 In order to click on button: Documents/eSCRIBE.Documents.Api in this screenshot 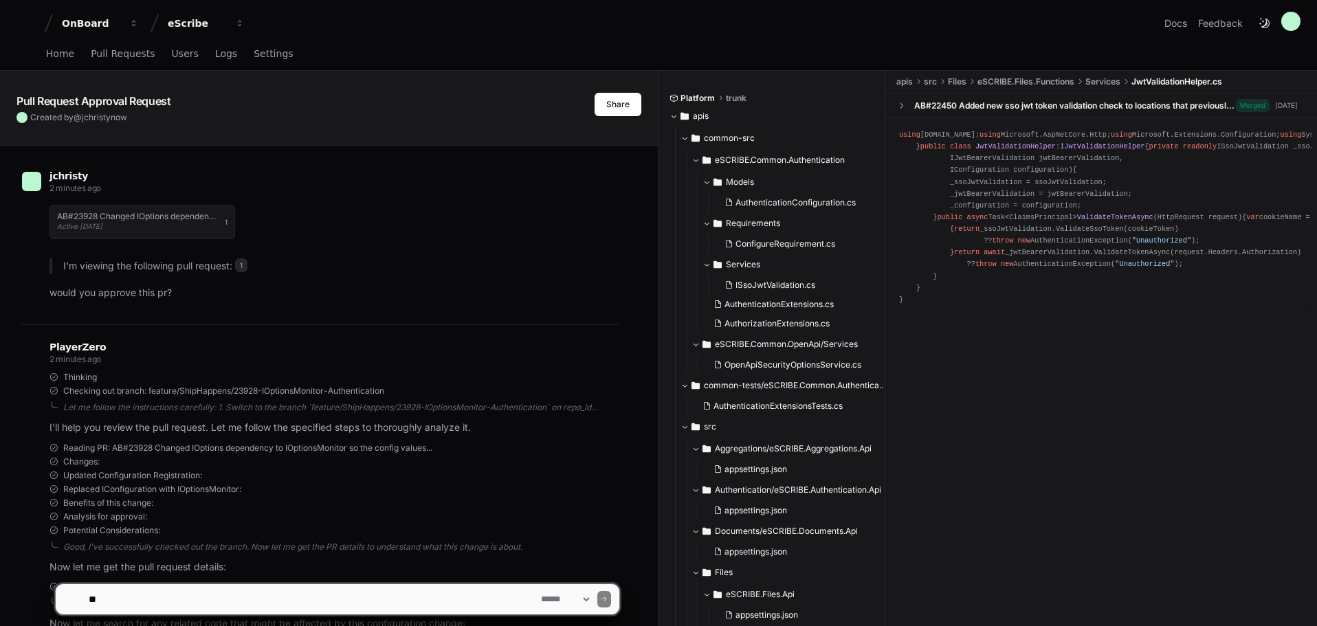, I will do `click(794, 531)`.